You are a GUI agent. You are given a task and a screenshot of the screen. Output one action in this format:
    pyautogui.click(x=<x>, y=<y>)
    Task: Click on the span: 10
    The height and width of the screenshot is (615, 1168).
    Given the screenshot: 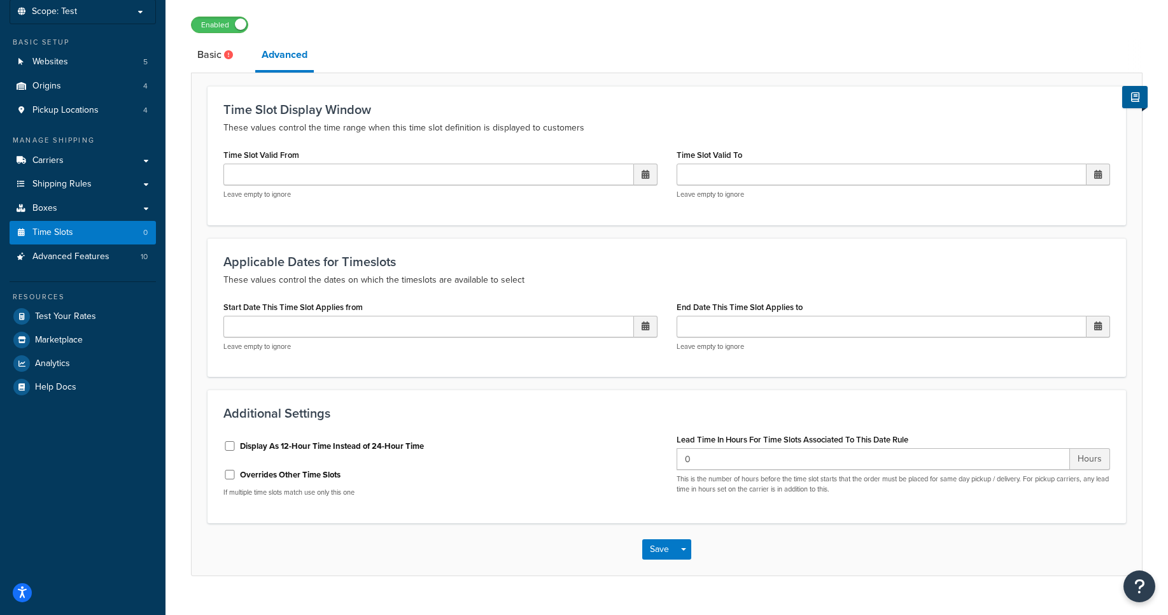 What is the action you would take?
    pyautogui.click(x=144, y=257)
    